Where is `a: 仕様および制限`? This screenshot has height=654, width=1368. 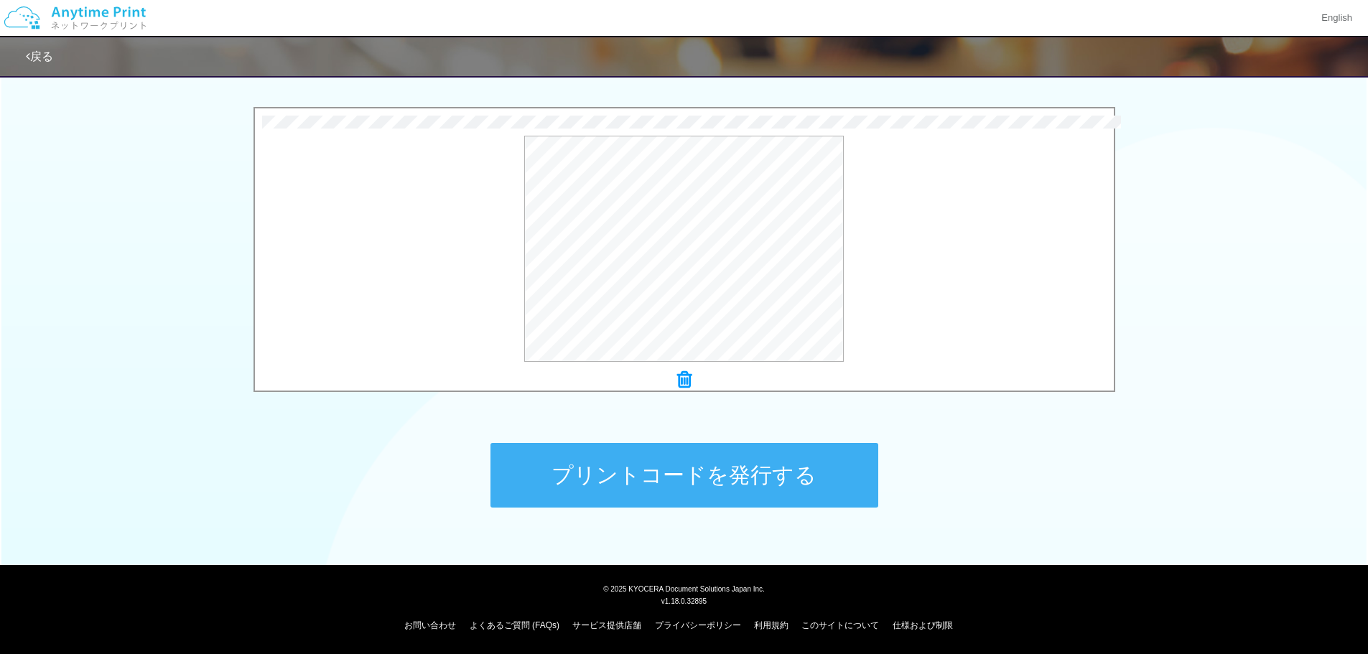 a: 仕様および制限 is located at coordinates (923, 626).